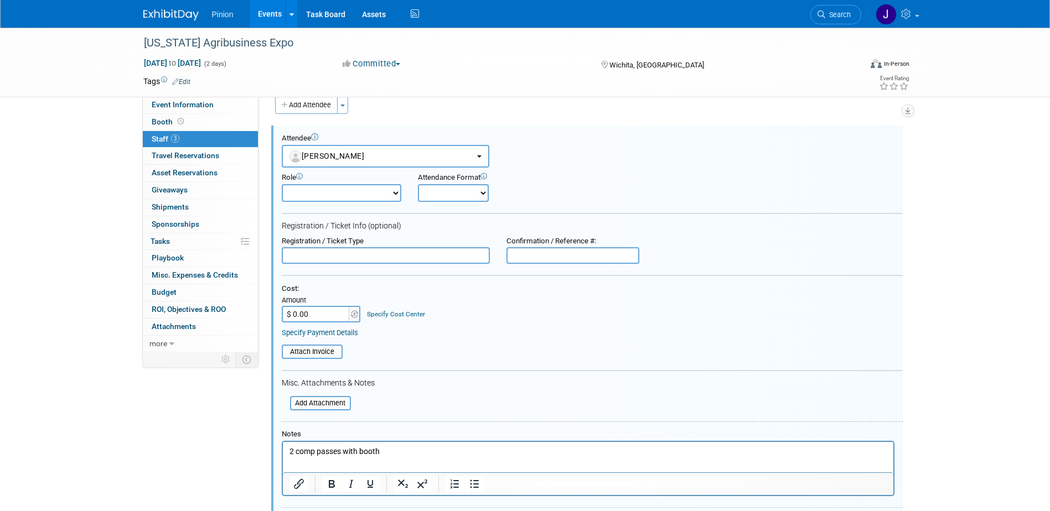 The height and width of the screenshot is (511, 1050). I want to click on a: Giveaways, so click(200, 190).